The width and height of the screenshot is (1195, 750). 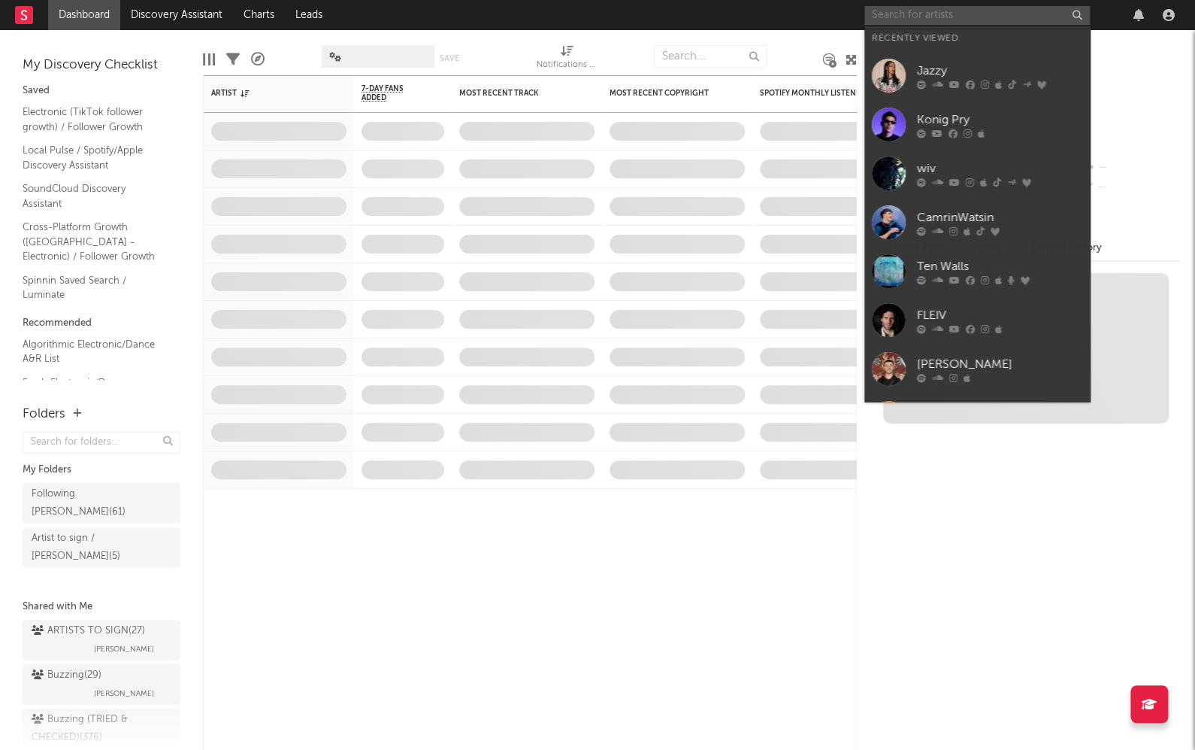 I want to click on div: Folders, so click(x=44, y=414).